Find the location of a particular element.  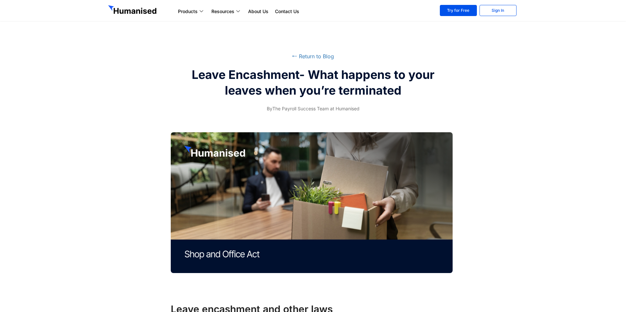

a: Try for Free is located at coordinates (458, 10).